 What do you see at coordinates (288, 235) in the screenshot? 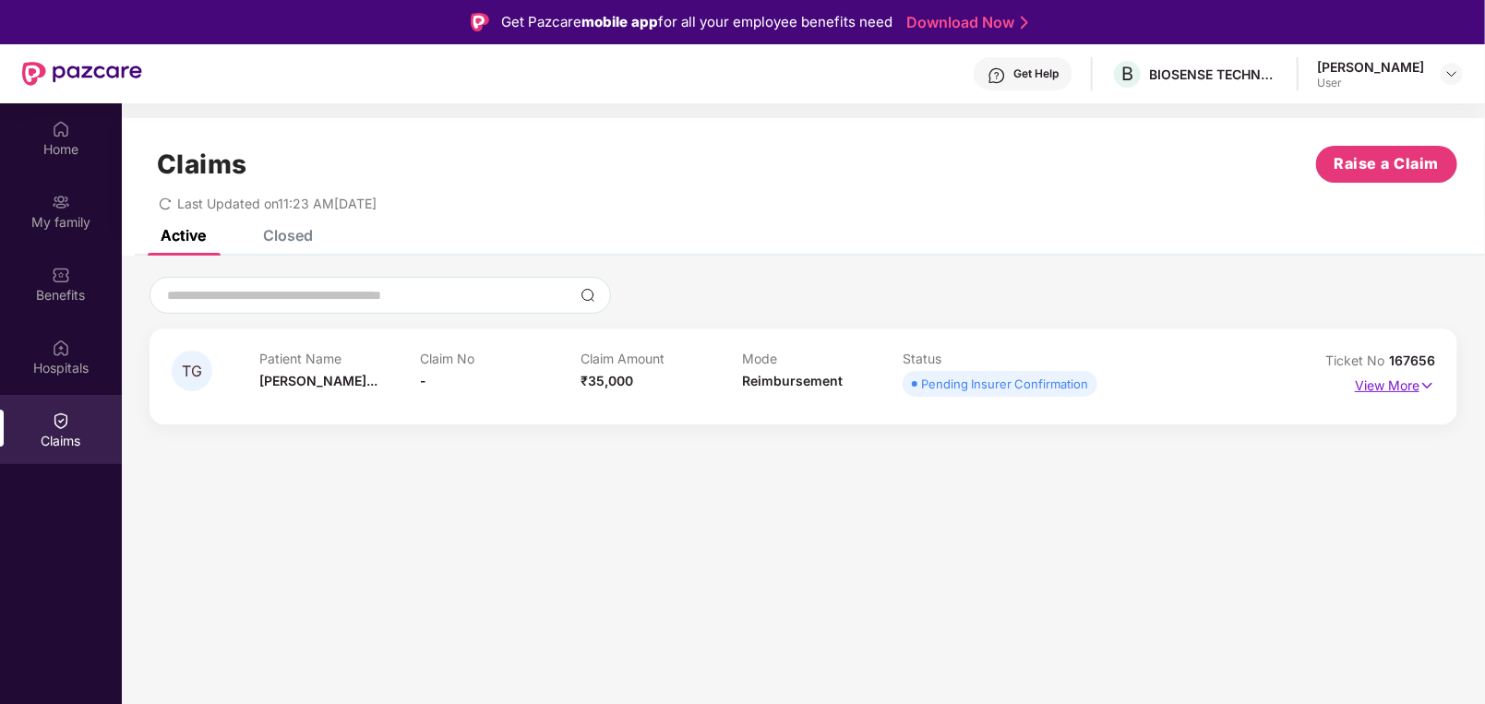
I see `div: Closed` at bounding box center [288, 235].